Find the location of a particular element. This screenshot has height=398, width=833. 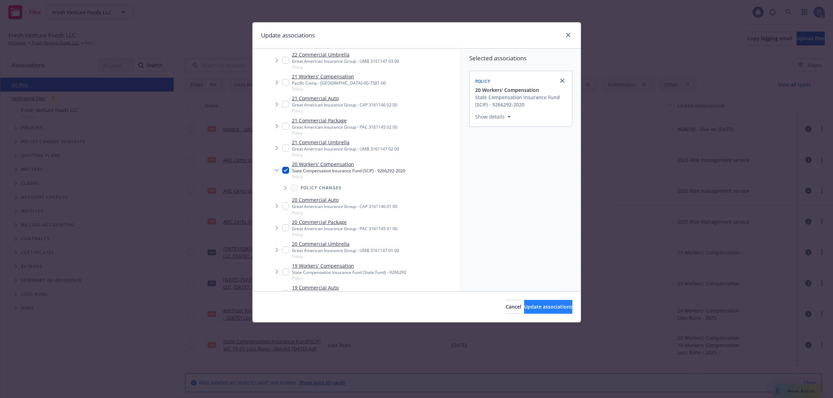

div: Great American Insurance Group - PAC 3161145 02 00 is located at coordinates (345, 127).